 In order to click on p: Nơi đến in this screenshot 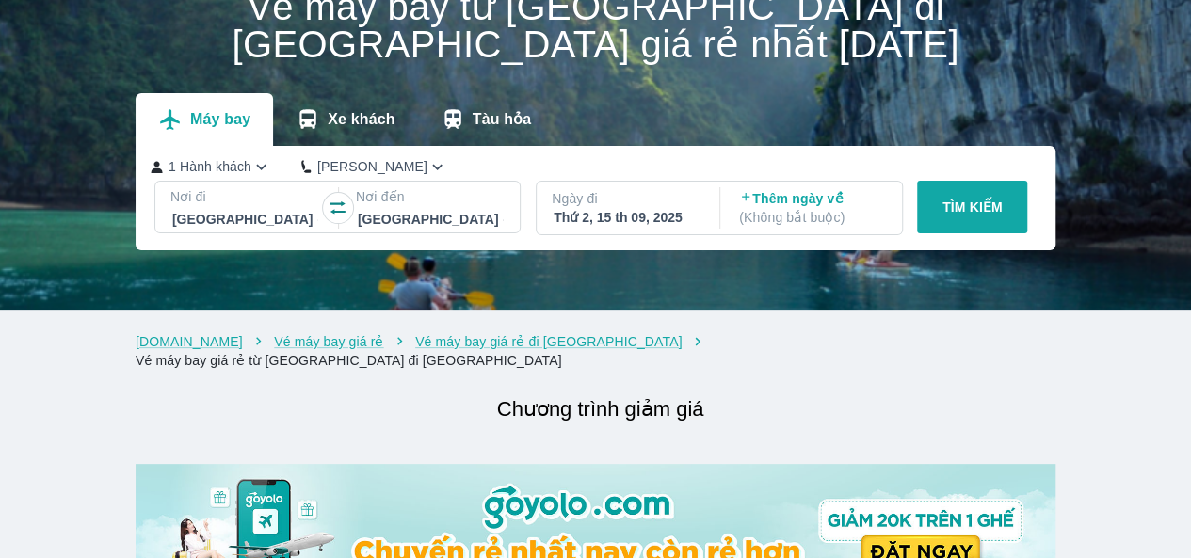, I will do `click(430, 197)`.